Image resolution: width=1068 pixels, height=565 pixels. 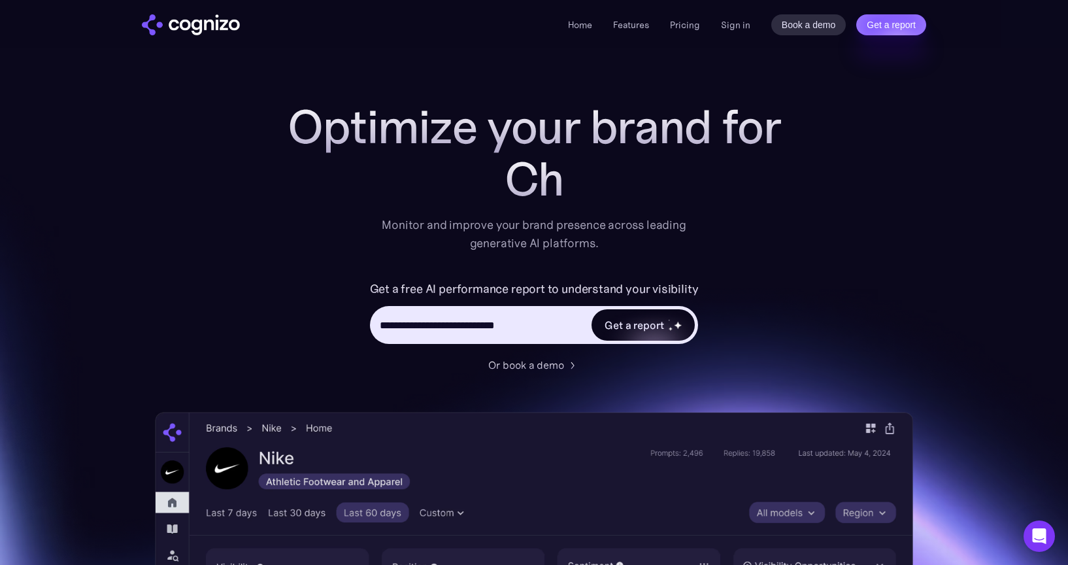 I want to click on form: Hero URL Input Form, so click(x=534, y=314).